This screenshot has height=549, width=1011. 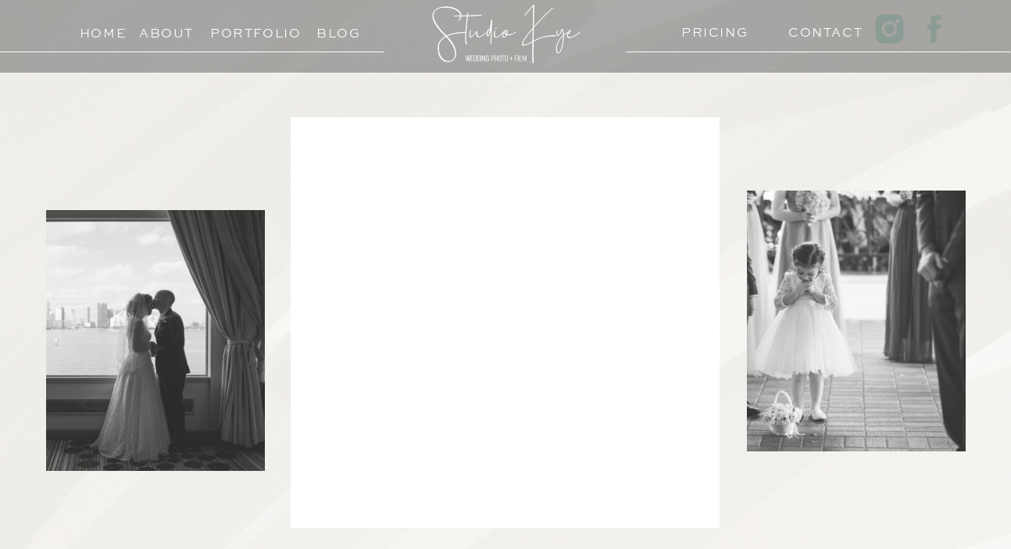 What do you see at coordinates (711, 28) in the screenshot?
I see `h3: PRICING` at bounding box center [711, 28].